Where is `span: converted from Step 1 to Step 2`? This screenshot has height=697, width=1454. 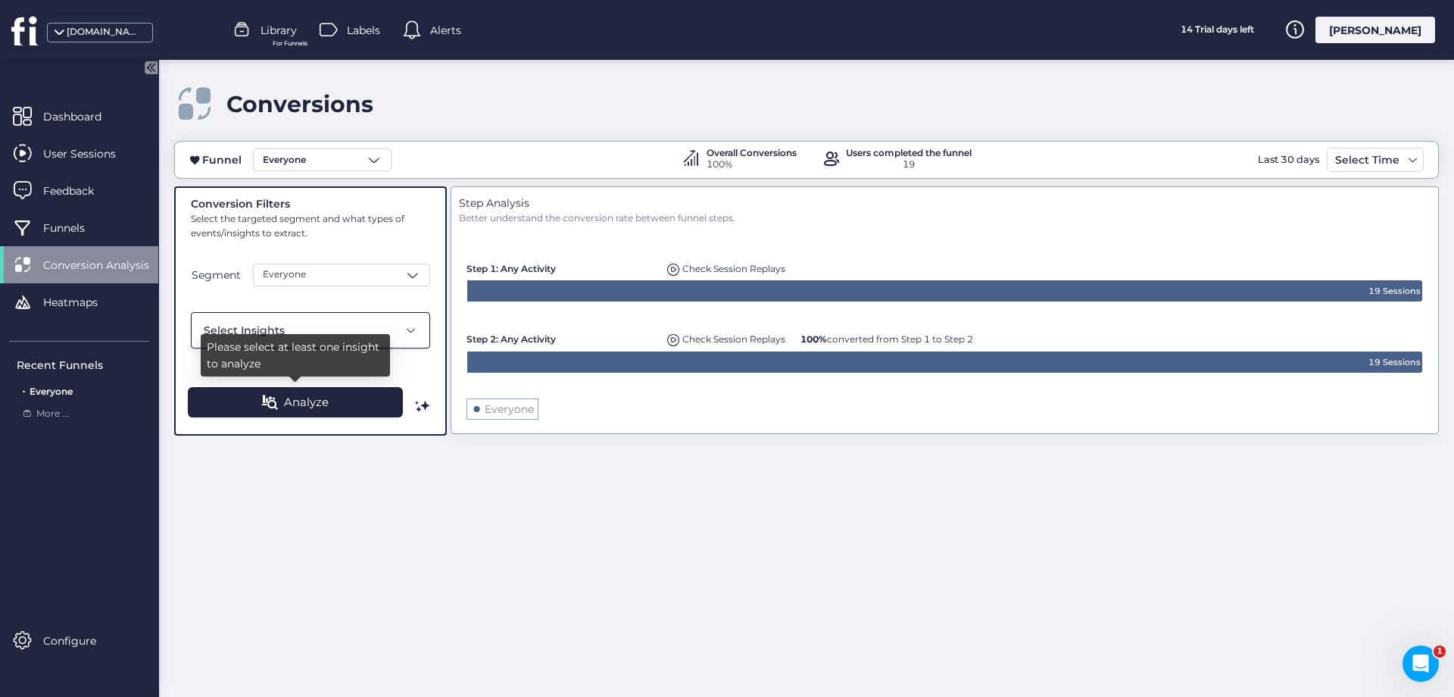
span: converted from Step 1 to Step 2 is located at coordinates (887, 338).